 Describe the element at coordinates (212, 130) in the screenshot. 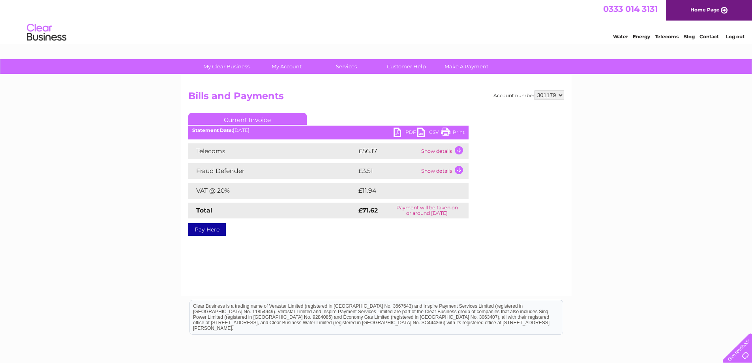

I see `b: Statement Date:` at that location.